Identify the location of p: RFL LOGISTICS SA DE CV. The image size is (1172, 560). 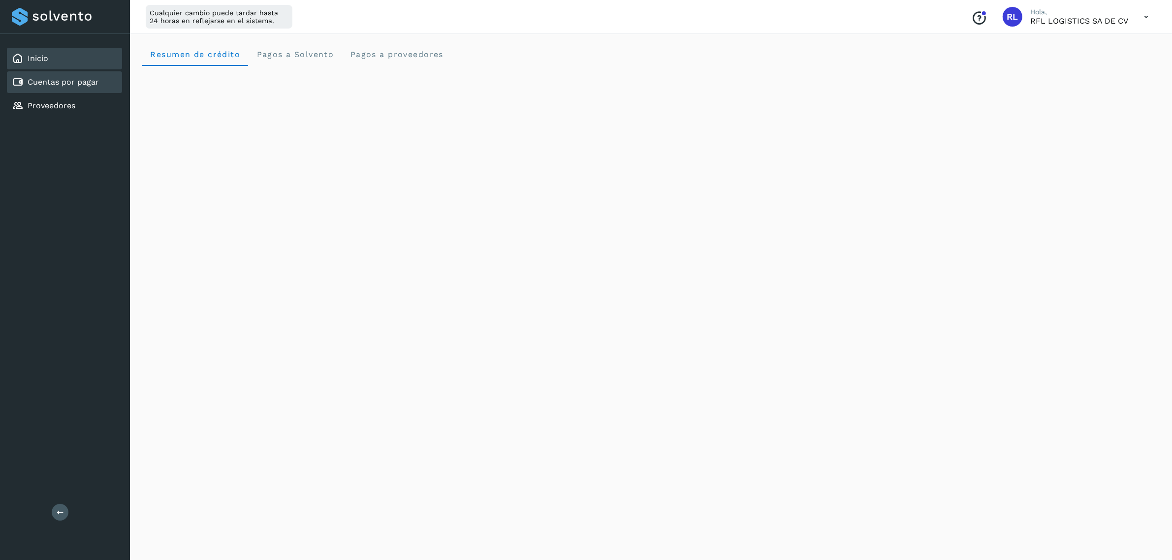
(1079, 21).